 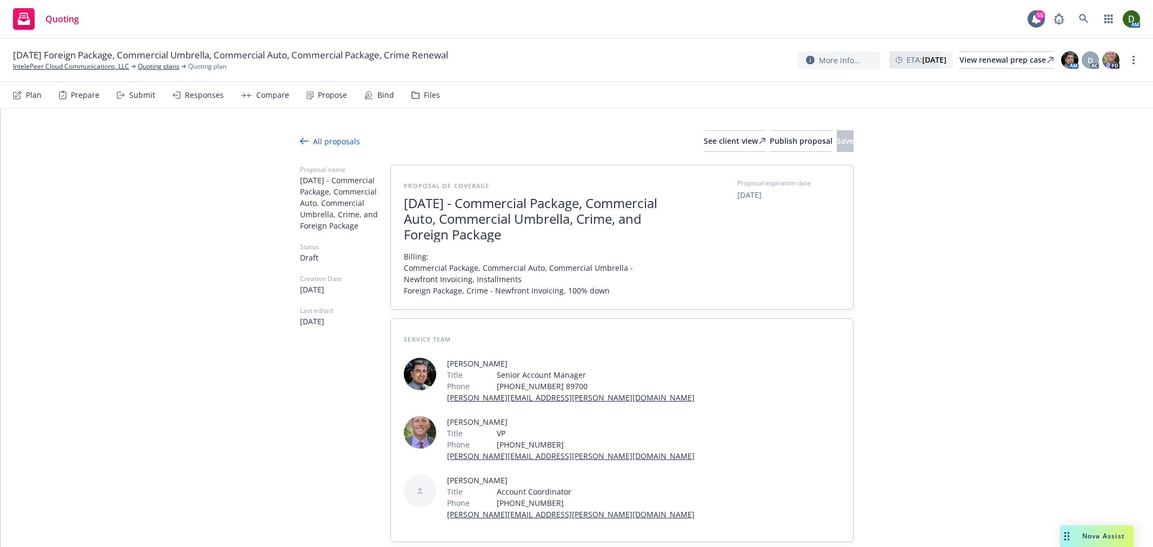 I want to click on a: Switch app, so click(x=1109, y=19).